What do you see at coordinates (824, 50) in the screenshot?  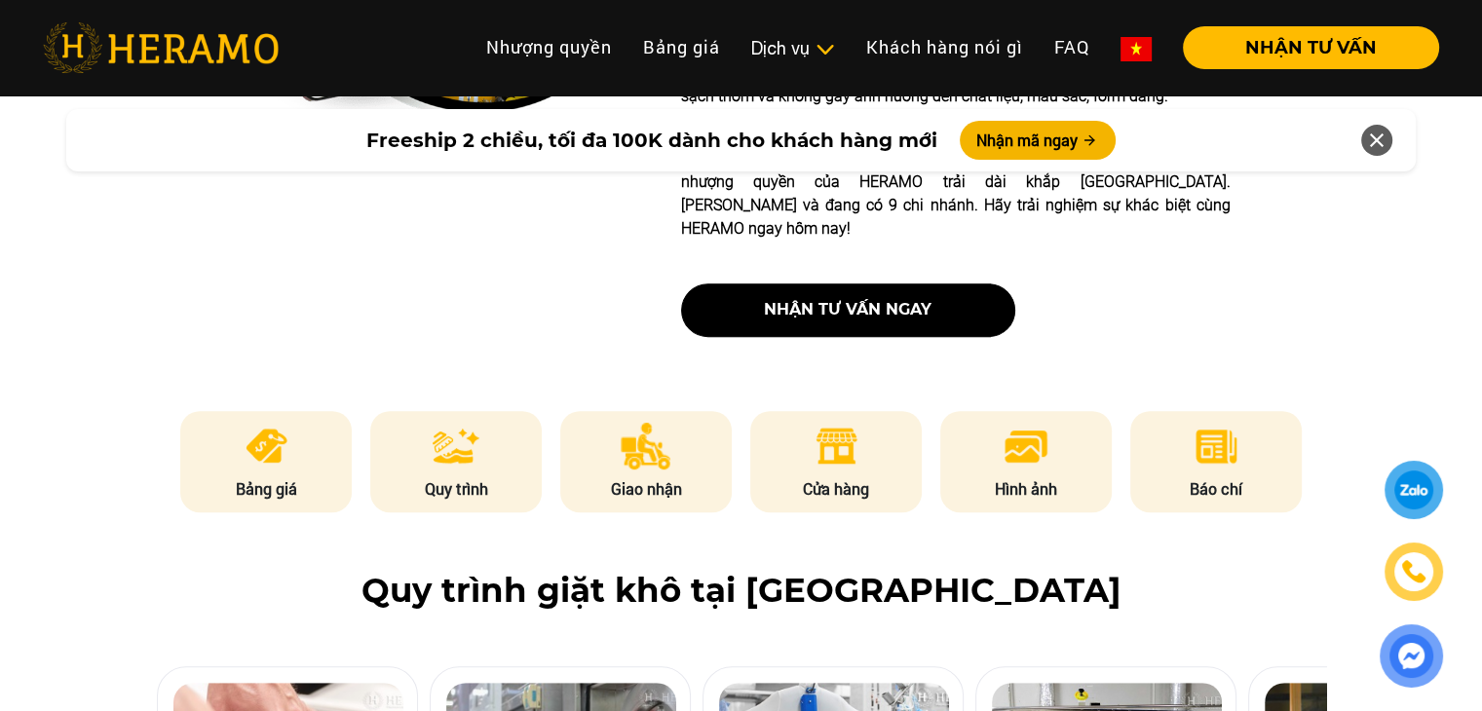 I see `img: subToggleIcon` at bounding box center [824, 50].